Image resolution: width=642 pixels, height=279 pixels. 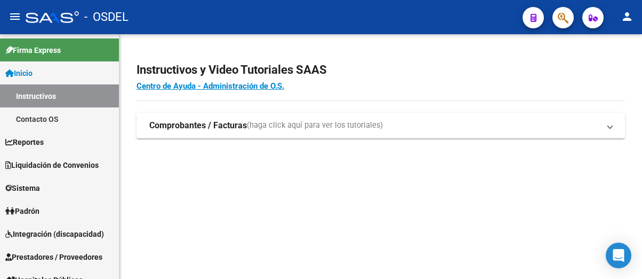 What do you see at coordinates (210, 86) in the screenshot?
I see `a: Centro de Ayuda - Administración de O.S.` at bounding box center [210, 86].